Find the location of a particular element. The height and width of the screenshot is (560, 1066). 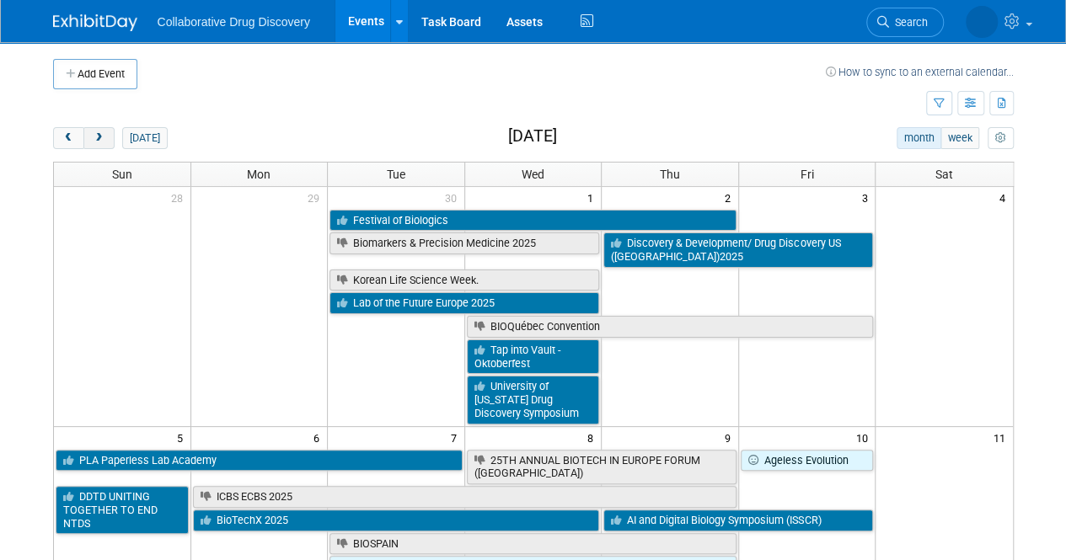

img: Joanna Deek is located at coordinates (981, 22).